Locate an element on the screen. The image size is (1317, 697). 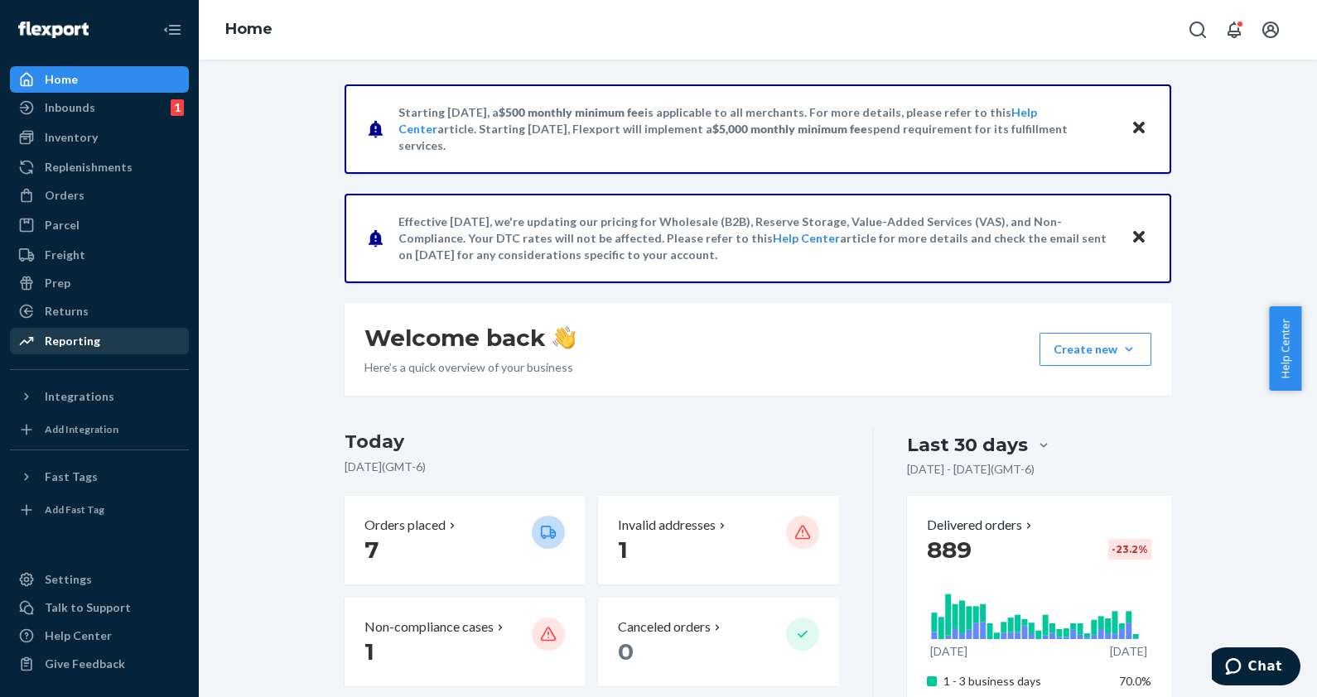
p: Orders placed is located at coordinates (405, 525).